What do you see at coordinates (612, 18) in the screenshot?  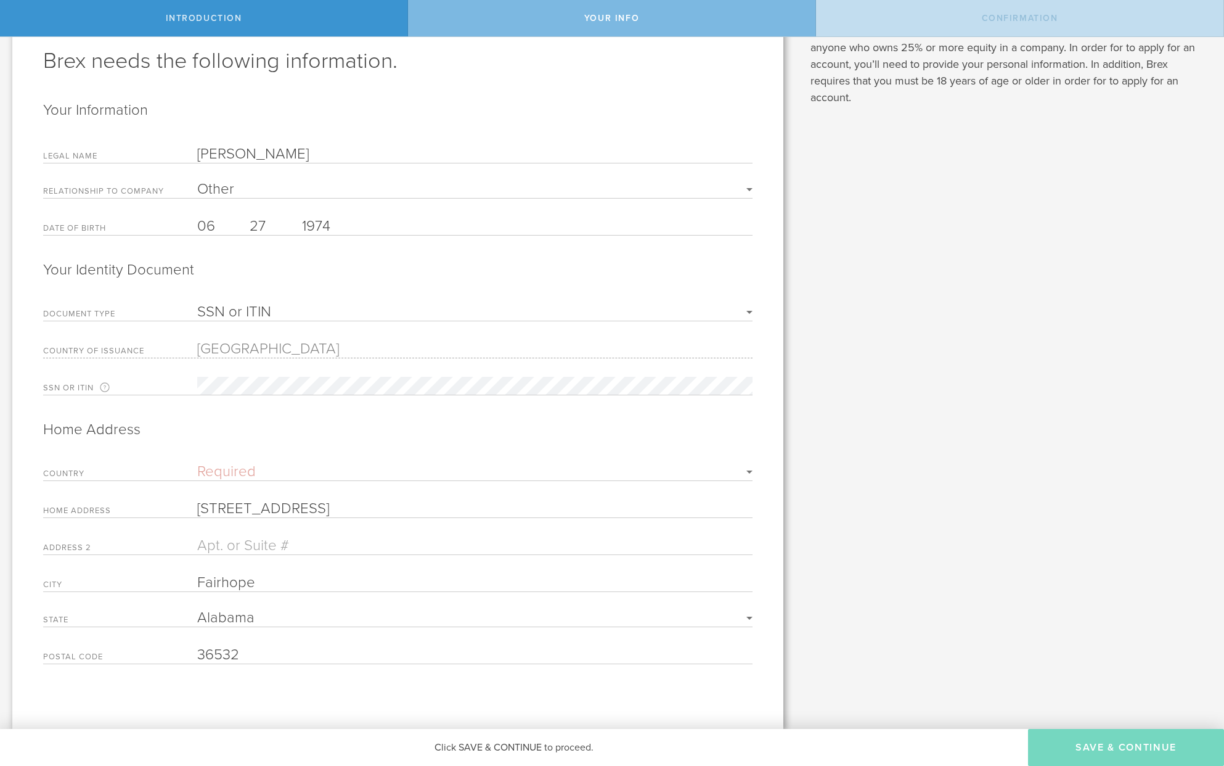 I see `span: Your Info` at bounding box center [612, 18].